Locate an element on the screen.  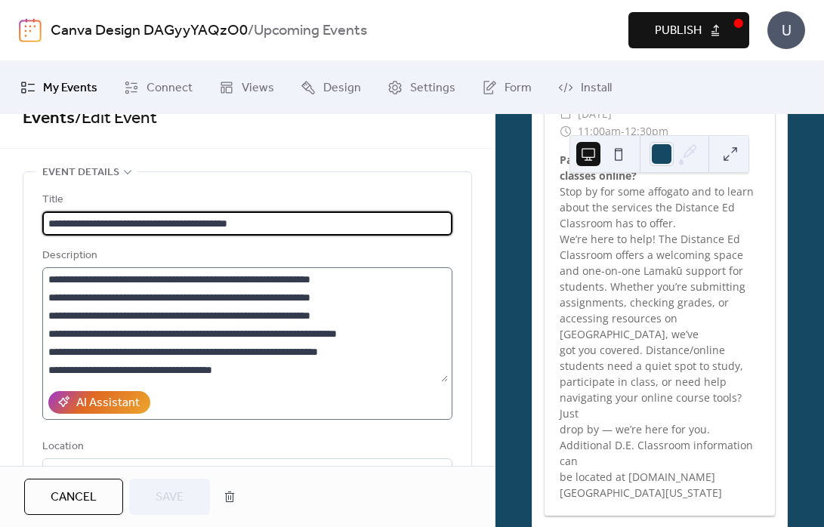
button: Cancel is located at coordinates (73, 497).